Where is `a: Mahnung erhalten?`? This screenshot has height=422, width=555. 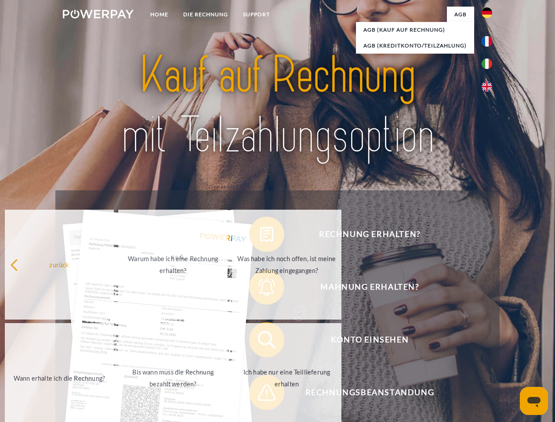
a: Mahnung erhalten? is located at coordinates (364, 287).